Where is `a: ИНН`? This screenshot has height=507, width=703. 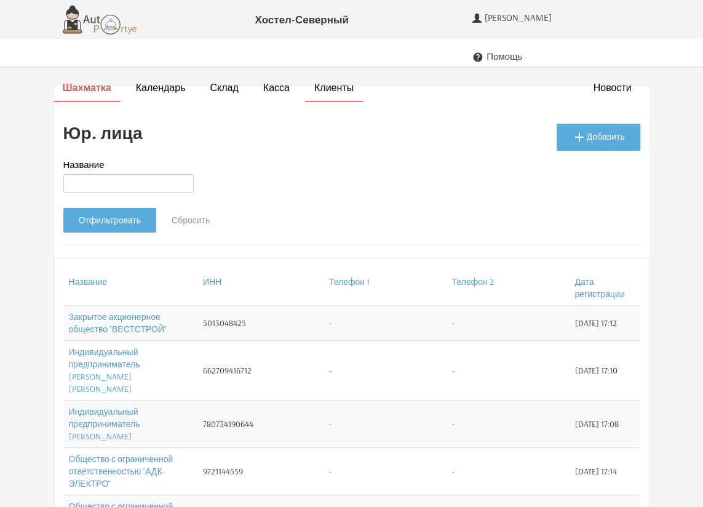 a: ИНН is located at coordinates (212, 282).